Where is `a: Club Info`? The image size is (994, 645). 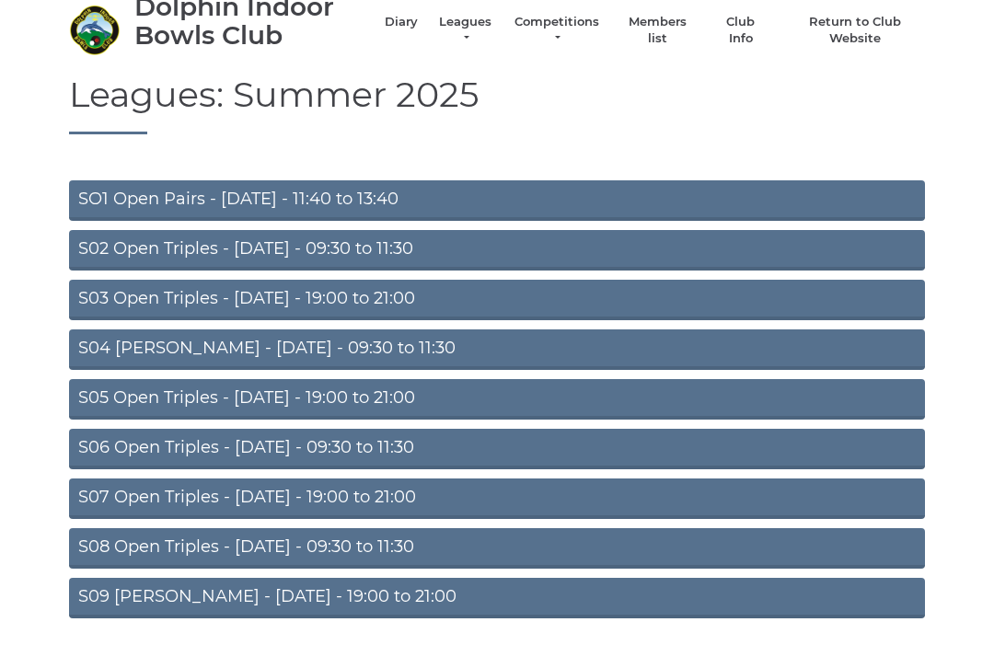 a: Club Info is located at coordinates (741, 31).